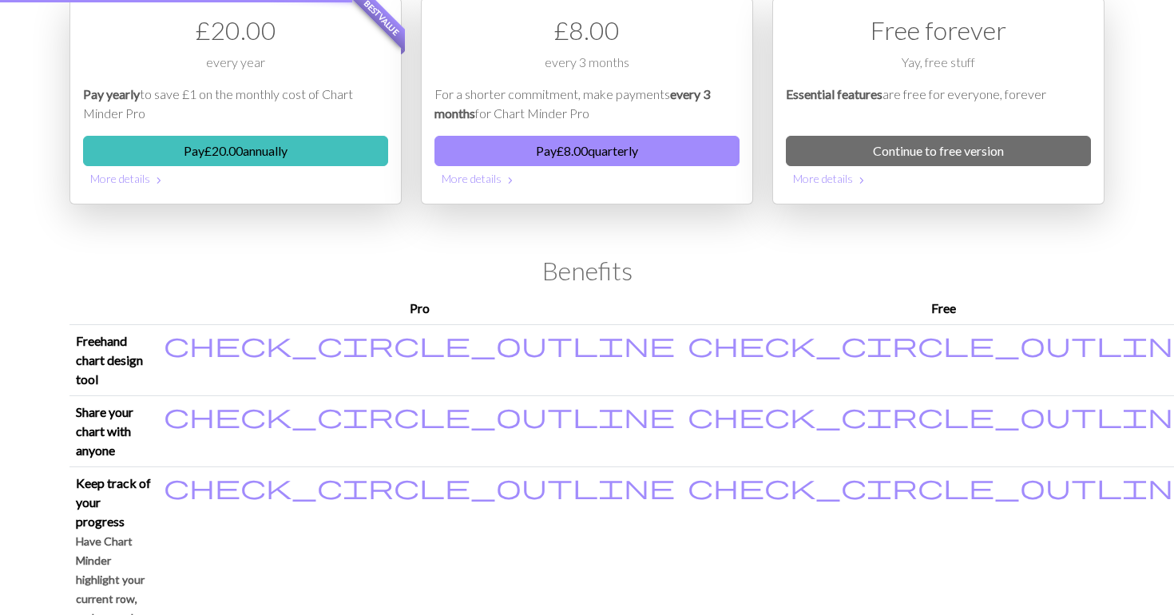 The image size is (1174, 615). What do you see at coordinates (113, 502) in the screenshot?
I see `p: Keep track of your progress` at bounding box center [113, 502].